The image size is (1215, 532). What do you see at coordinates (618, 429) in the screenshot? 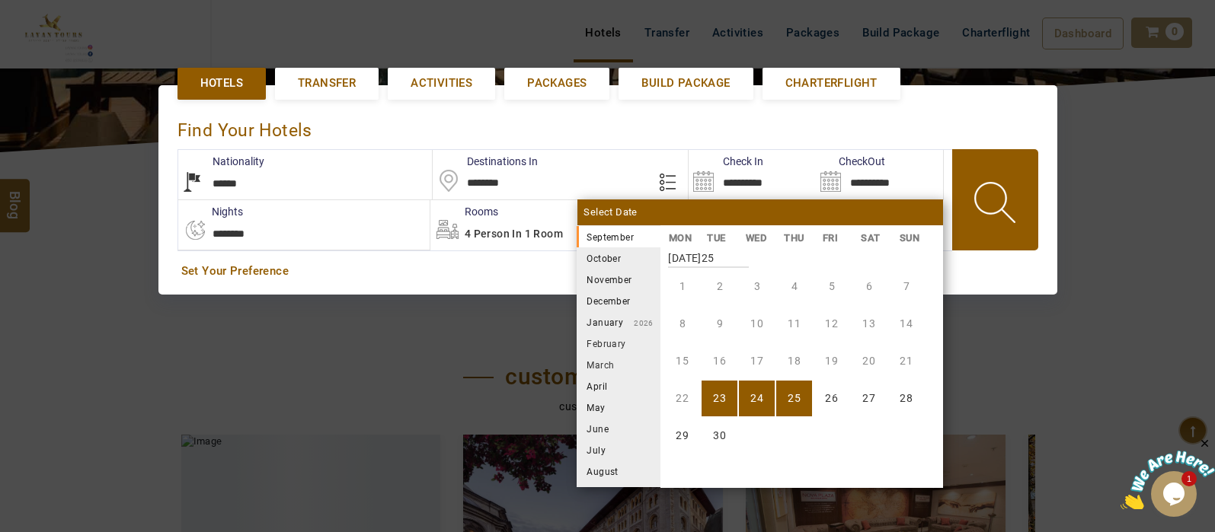
I see `li: June` at bounding box center [618, 429].